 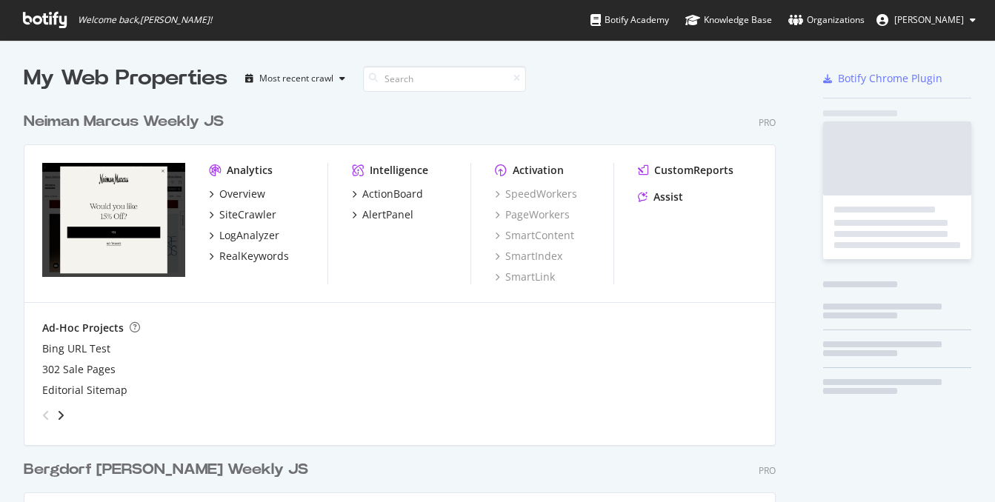 What do you see at coordinates (685, 170) in the screenshot?
I see `a: CustomReports` at bounding box center [685, 170].